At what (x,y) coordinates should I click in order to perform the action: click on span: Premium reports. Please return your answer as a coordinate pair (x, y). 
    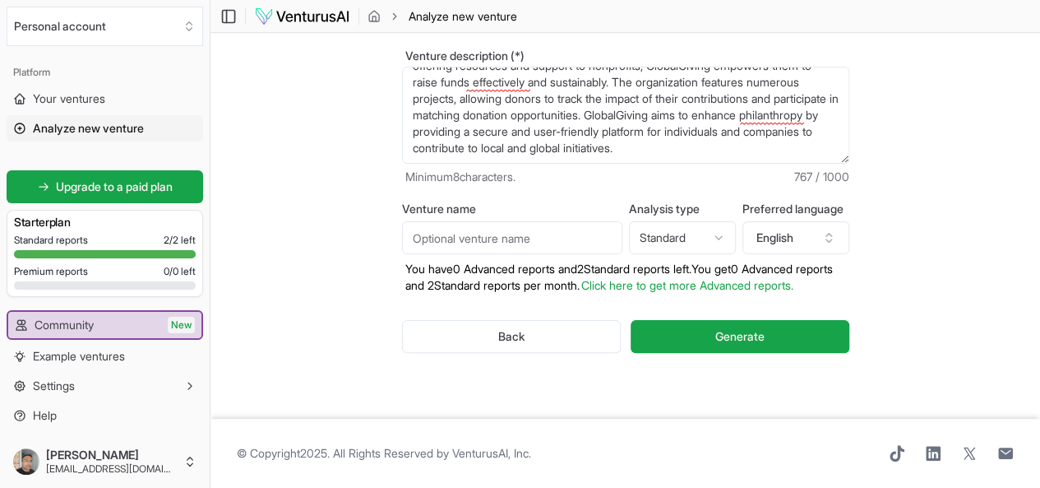
    Looking at the image, I should click on (51, 271).